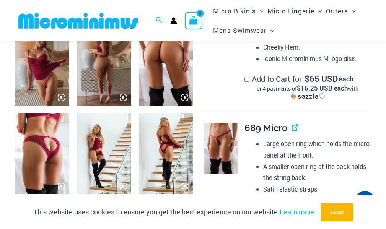 The height and width of the screenshot is (229, 386). I want to click on span: Micro Lingerie, so click(290, 11).